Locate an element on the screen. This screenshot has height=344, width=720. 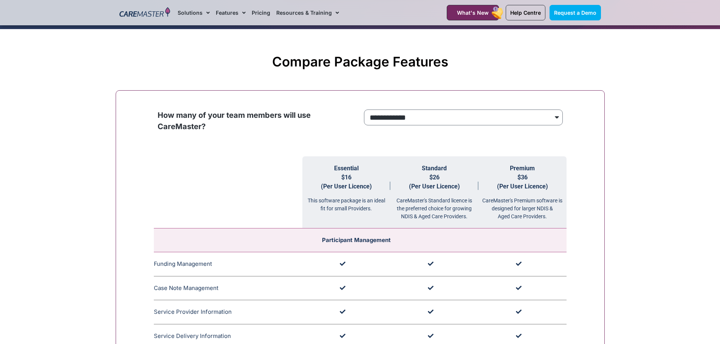
span: Request a Demo is located at coordinates (575, 12).